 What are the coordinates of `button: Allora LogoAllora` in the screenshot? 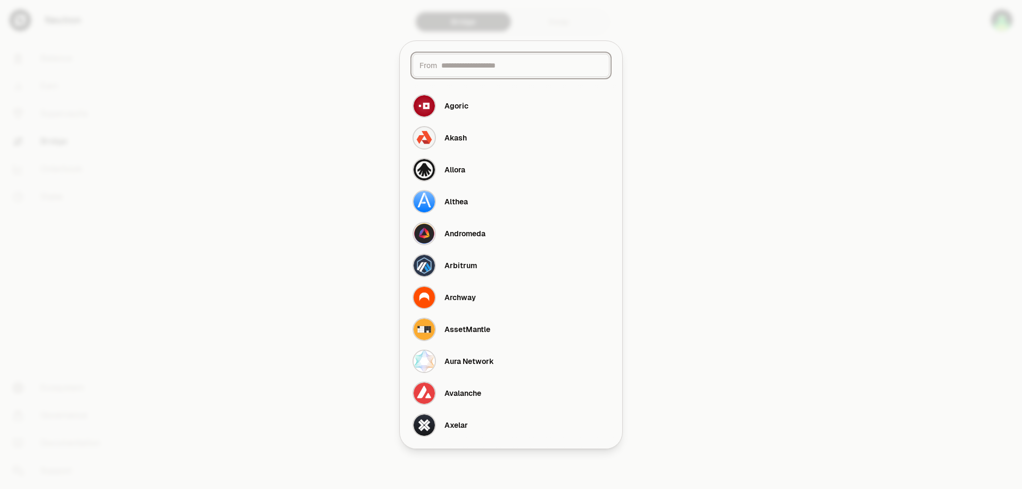 It's located at (511, 170).